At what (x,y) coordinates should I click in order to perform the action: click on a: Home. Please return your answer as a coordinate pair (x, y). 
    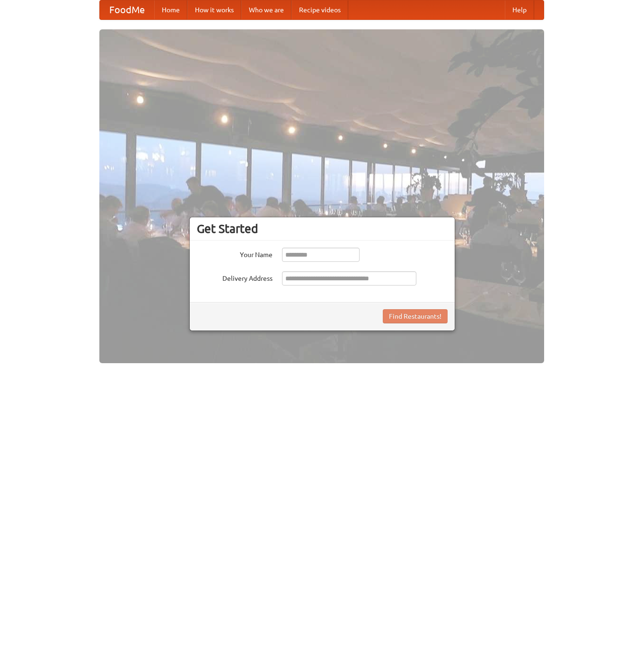
    Looking at the image, I should click on (171, 10).